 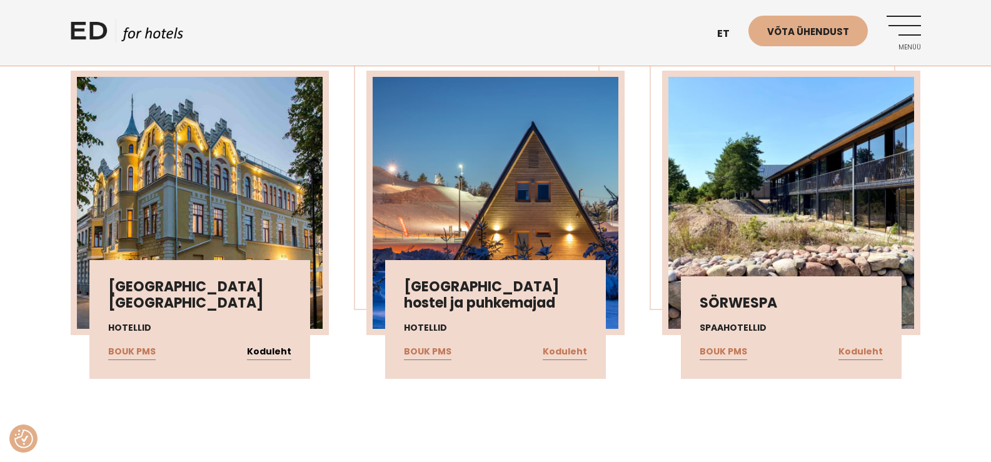 What do you see at coordinates (791, 203) in the screenshot?
I see `img: sorwespa-scaled-1-450x450.webp` at bounding box center [791, 203].